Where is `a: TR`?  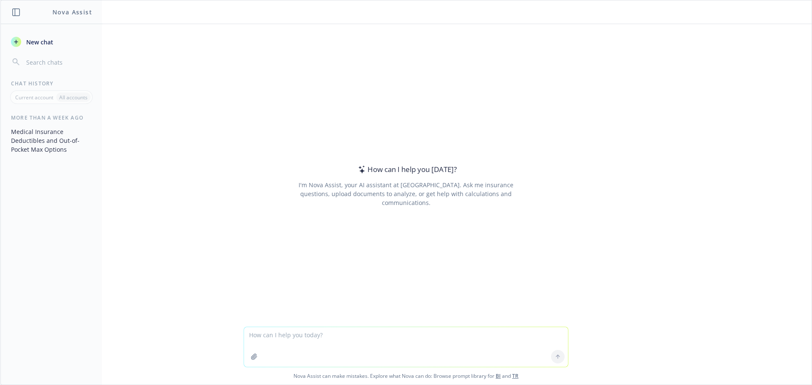
a: TR is located at coordinates (515, 376).